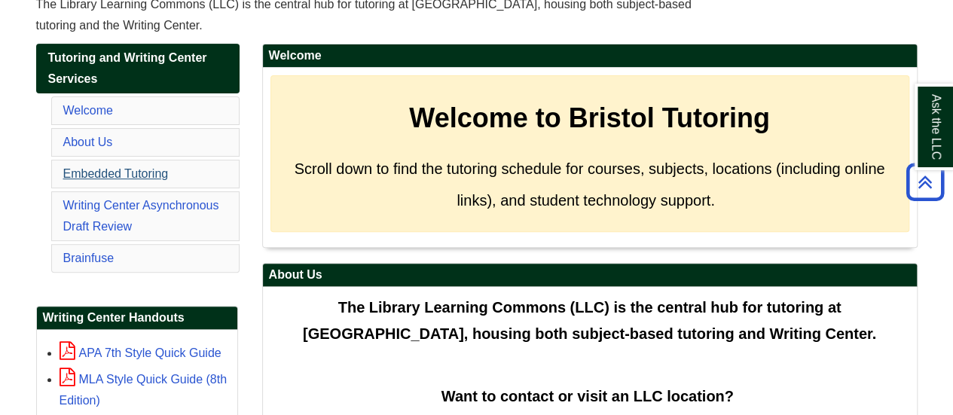 The image size is (953, 415). Describe the element at coordinates (88, 142) in the screenshot. I see `a: About Us` at that location.